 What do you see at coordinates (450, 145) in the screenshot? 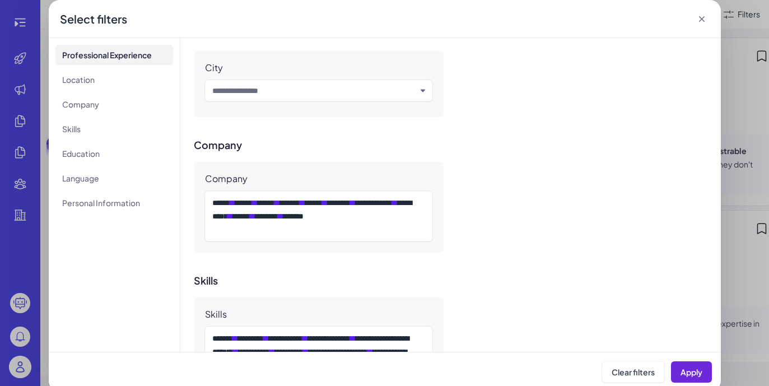
I see `h3: Company` at bounding box center [450, 145].